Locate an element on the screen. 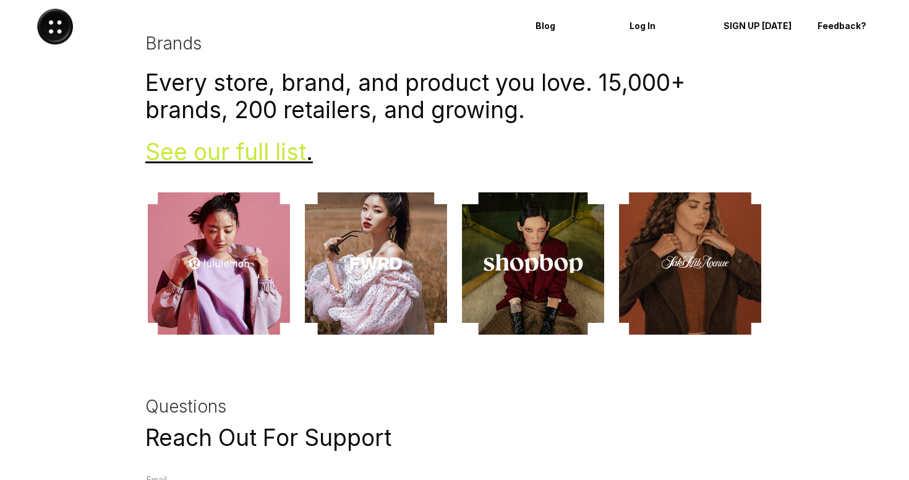 This screenshot has height=480, width=909. a: Log In is located at coordinates (665, 27).